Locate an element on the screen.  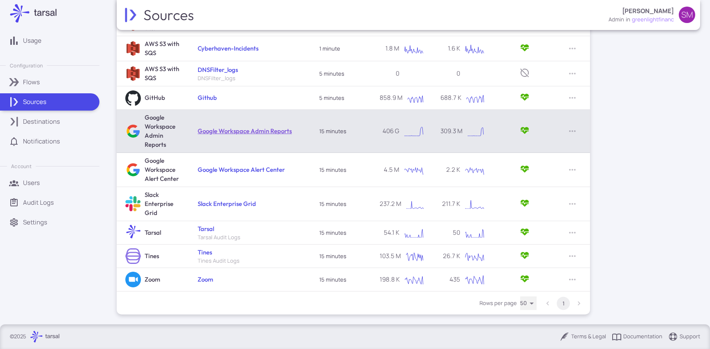
td: 1 minute is located at coordinates (341, 48).